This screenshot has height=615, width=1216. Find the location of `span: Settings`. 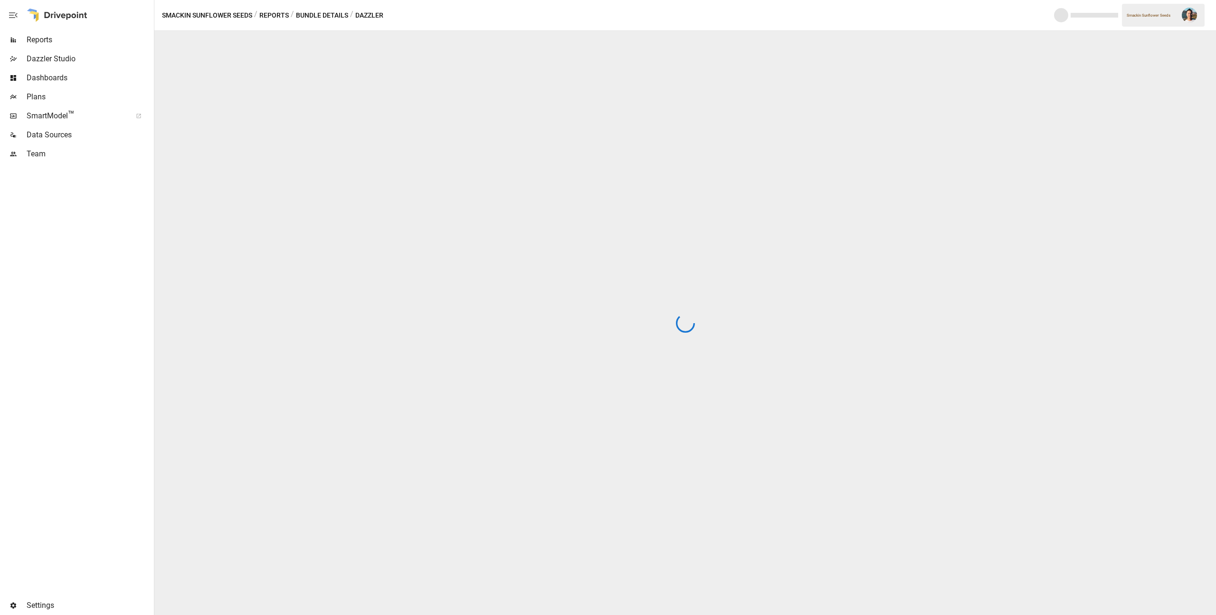

span: Settings is located at coordinates (89, 605).